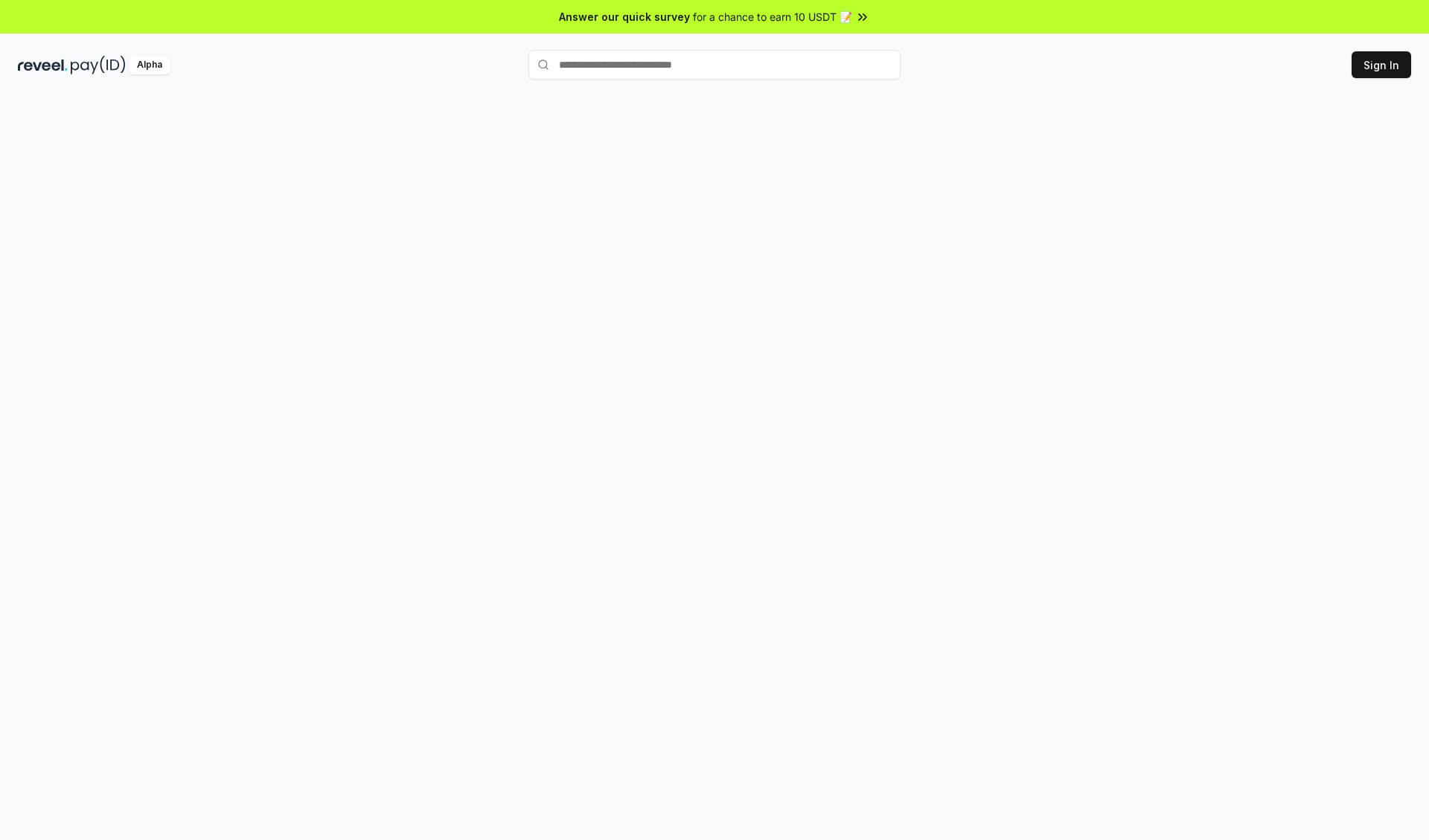 The image size is (1429, 840). What do you see at coordinates (98, 65) in the screenshot?
I see `img: pay_id` at bounding box center [98, 65].